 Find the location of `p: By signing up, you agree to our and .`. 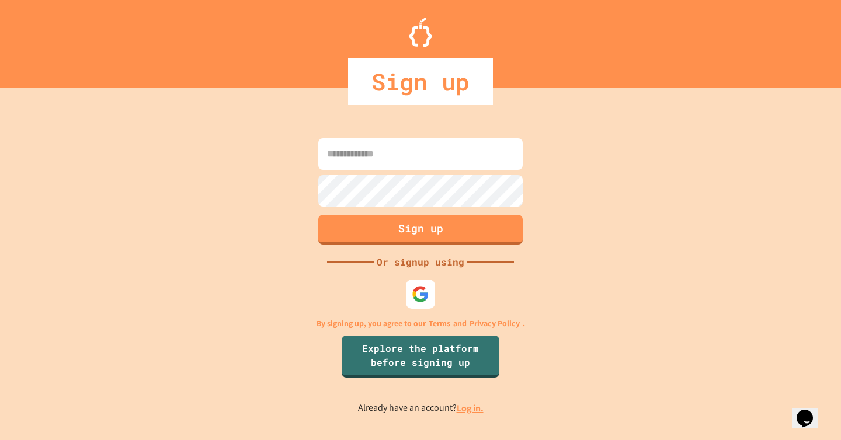

p: By signing up, you agree to our and . is located at coordinates (420, 323).